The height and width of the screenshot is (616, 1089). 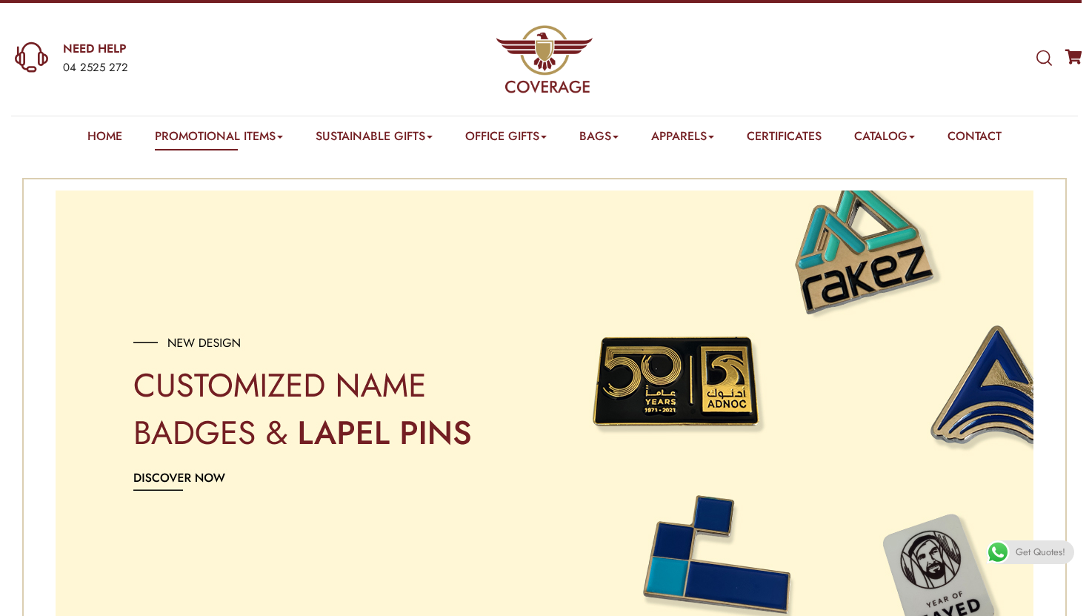 What do you see at coordinates (784, 139) in the screenshot?
I see `a: Certificates` at bounding box center [784, 139].